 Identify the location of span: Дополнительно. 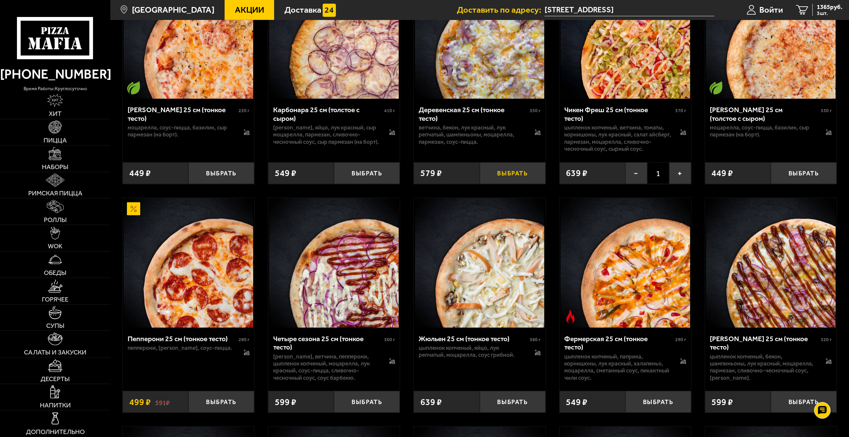
(55, 432).